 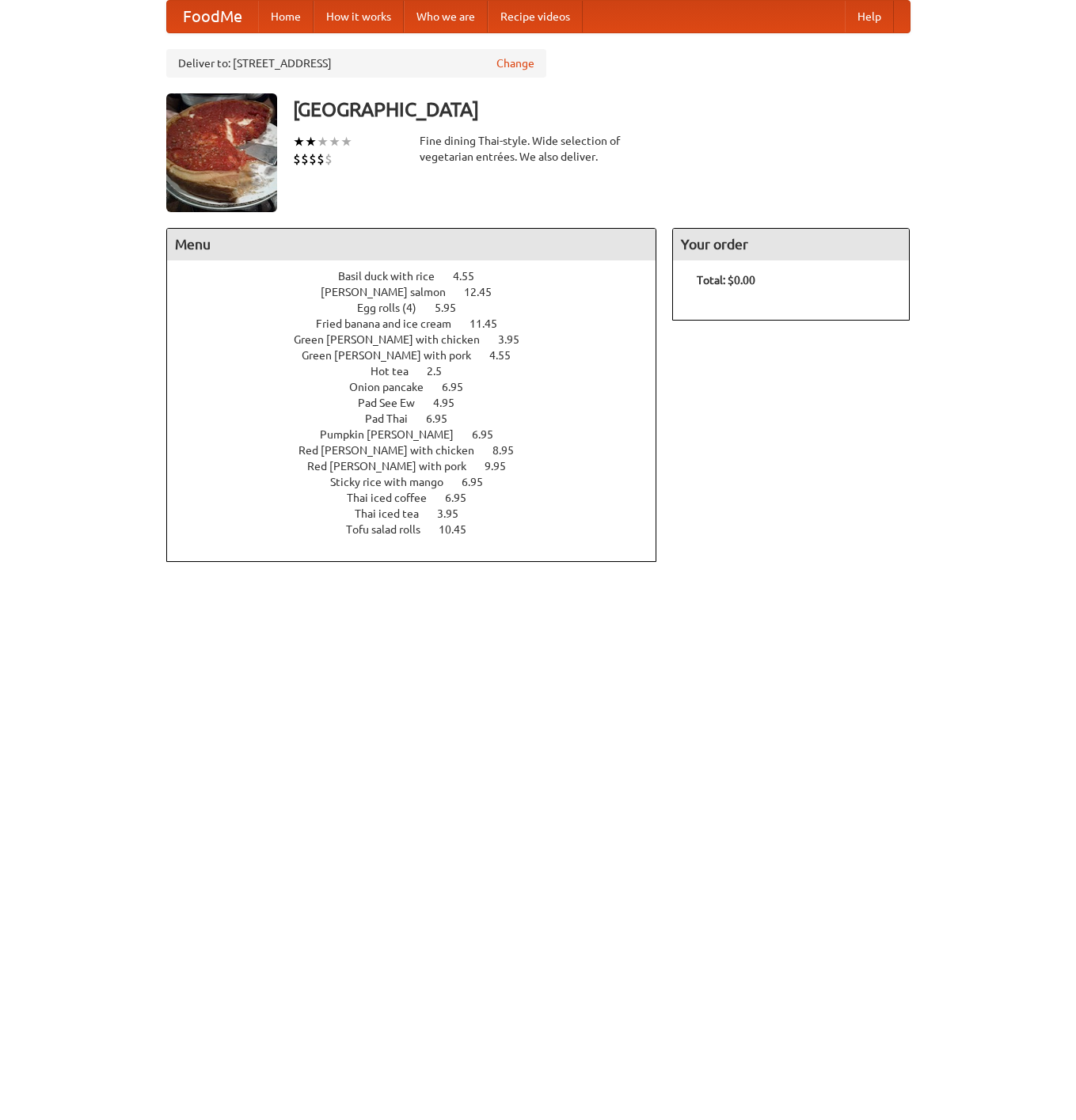 What do you see at coordinates (515, 64) in the screenshot?
I see `a: Change` at bounding box center [515, 64].